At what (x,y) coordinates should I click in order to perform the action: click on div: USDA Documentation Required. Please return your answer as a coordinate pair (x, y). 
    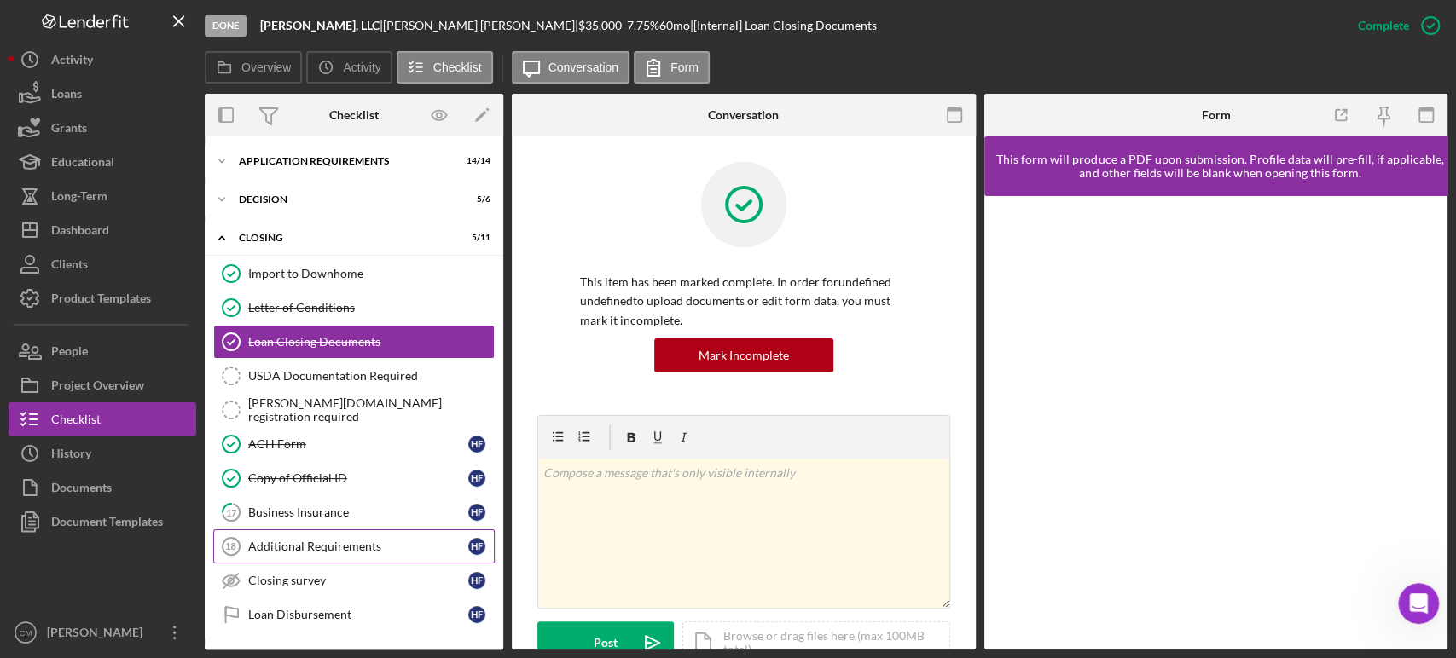
    Looking at the image, I should click on (371, 376).